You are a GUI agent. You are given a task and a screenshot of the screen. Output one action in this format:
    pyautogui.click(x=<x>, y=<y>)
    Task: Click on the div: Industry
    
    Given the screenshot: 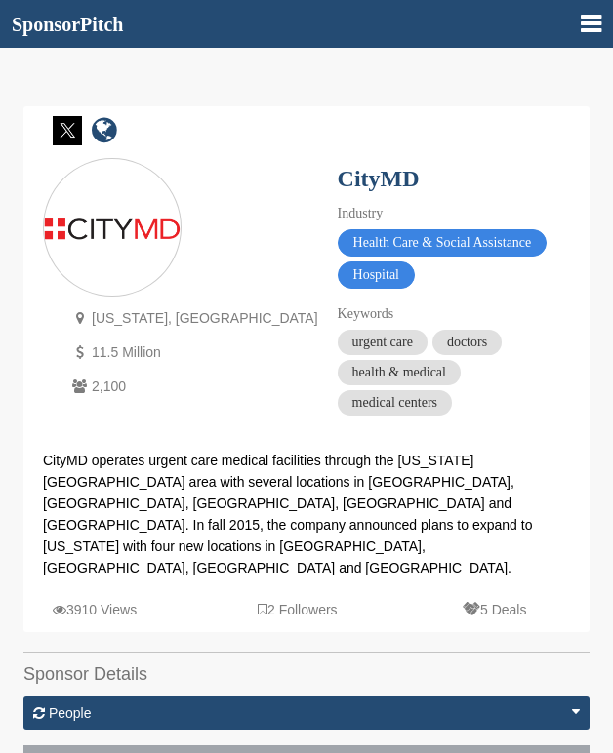 What is the action you would take?
    pyautogui.click(x=454, y=214)
    